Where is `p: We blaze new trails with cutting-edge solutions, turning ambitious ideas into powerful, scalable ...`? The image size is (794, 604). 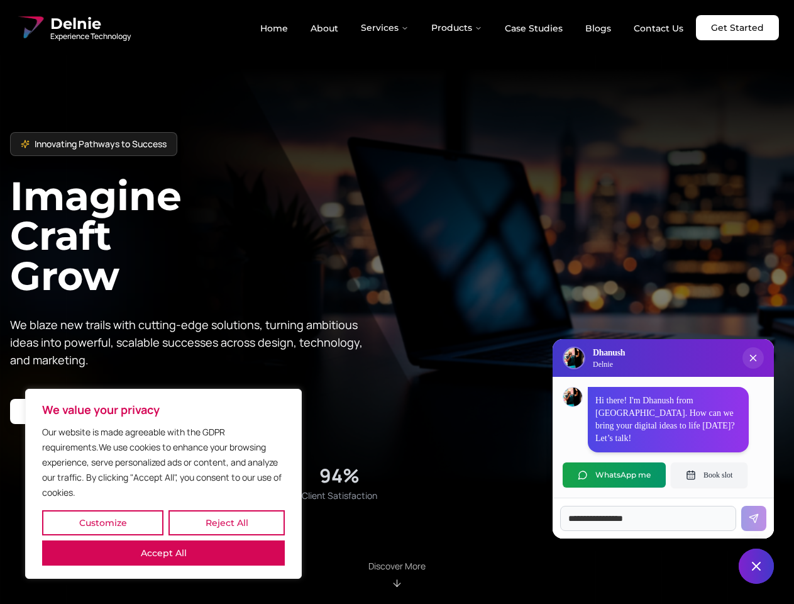 p: We blaze new trails with cutting-edge solutions, turning ambitious ideas into powerful, scalable ... is located at coordinates (191, 342).